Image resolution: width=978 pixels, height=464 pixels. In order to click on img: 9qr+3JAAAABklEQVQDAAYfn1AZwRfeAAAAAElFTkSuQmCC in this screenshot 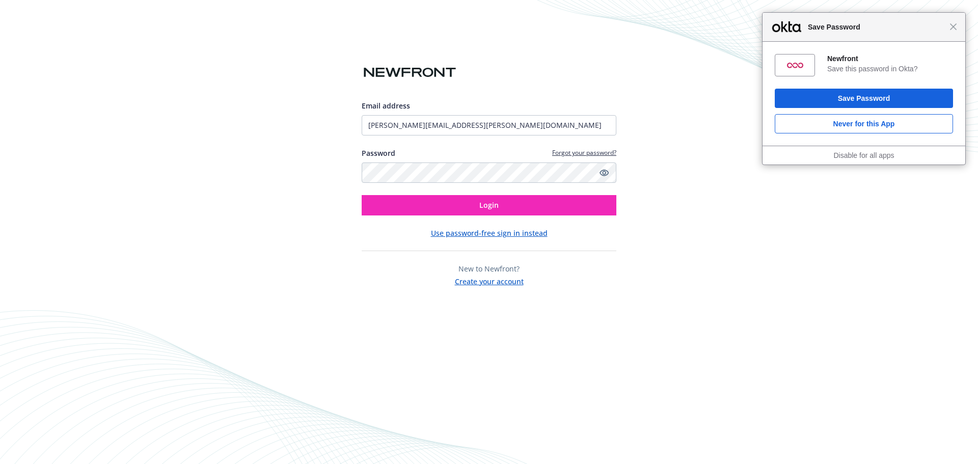, I will do `click(795, 65)`.